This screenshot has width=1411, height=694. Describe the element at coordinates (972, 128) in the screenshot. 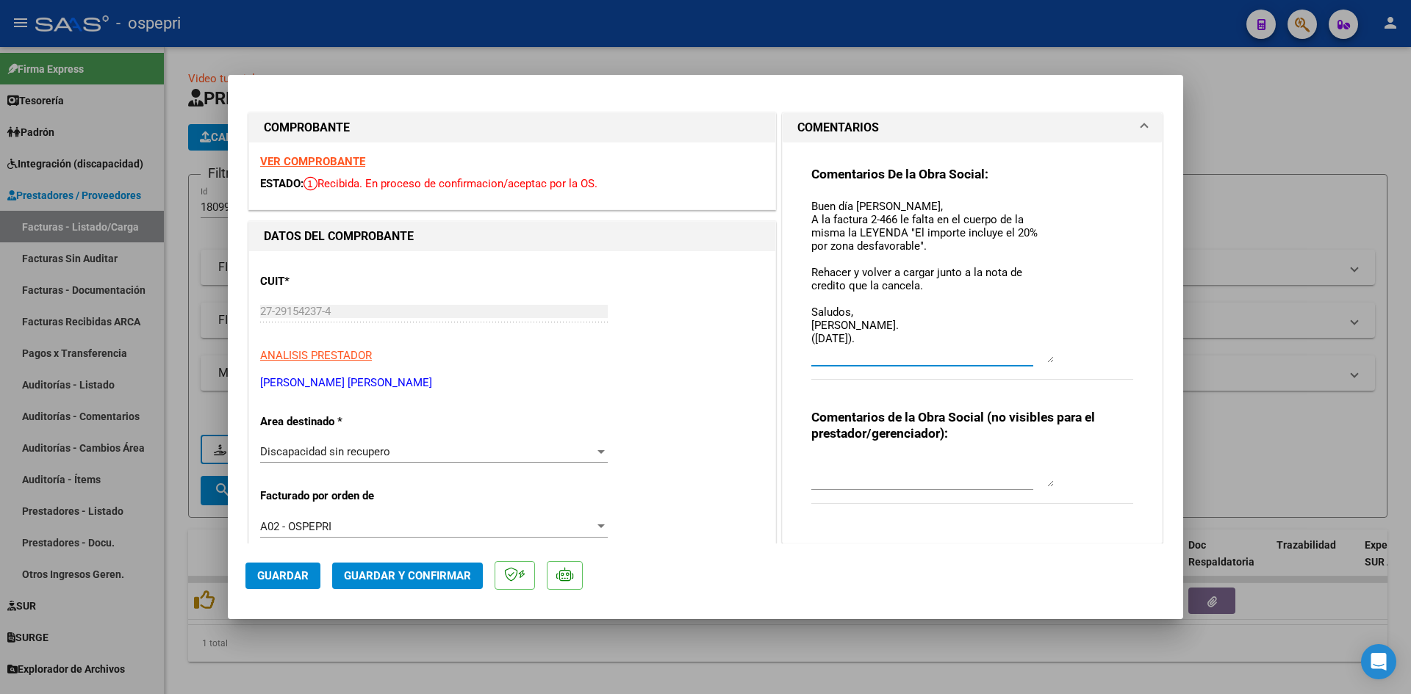

I see `mat-expansion-panel-header: COMENTARIOS` at that location.